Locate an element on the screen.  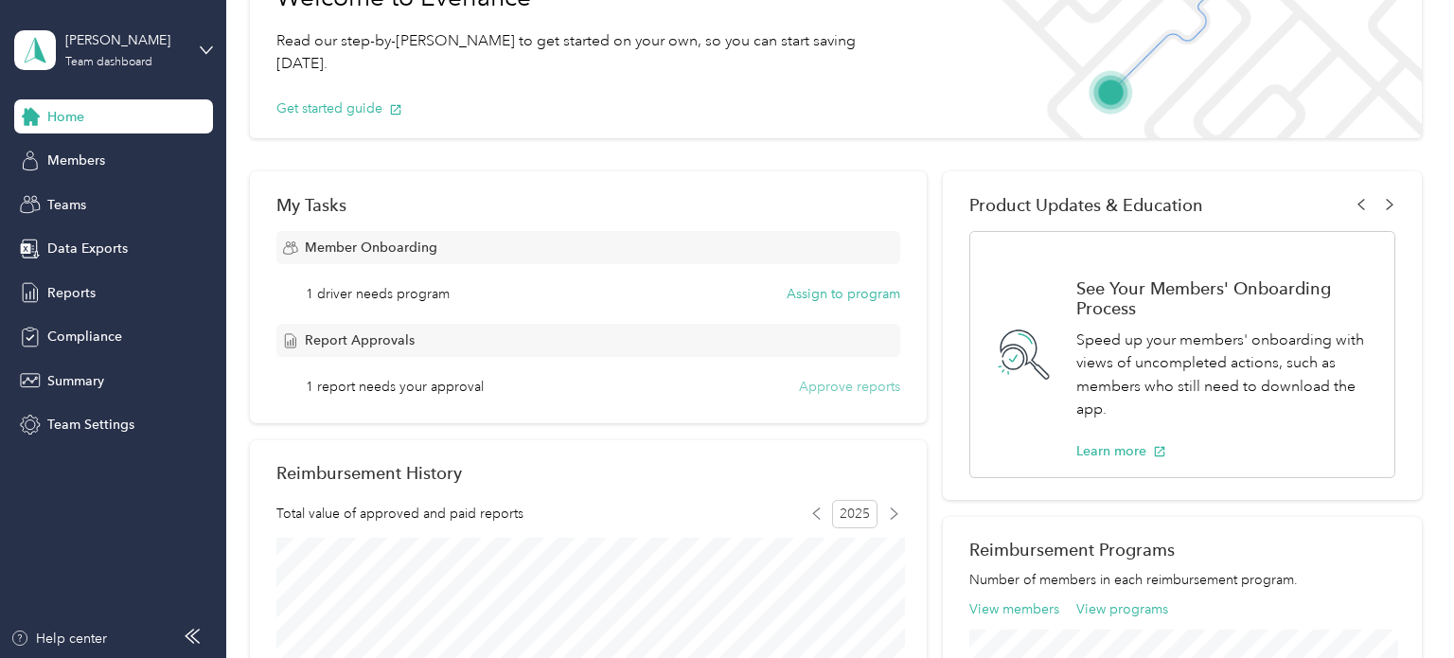
span: 1 report needs your approval is located at coordinates (395, 386).